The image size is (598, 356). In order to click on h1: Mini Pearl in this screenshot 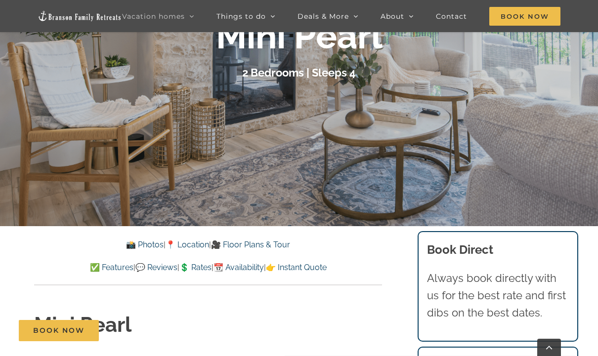, I will do `click(208, 325)`.